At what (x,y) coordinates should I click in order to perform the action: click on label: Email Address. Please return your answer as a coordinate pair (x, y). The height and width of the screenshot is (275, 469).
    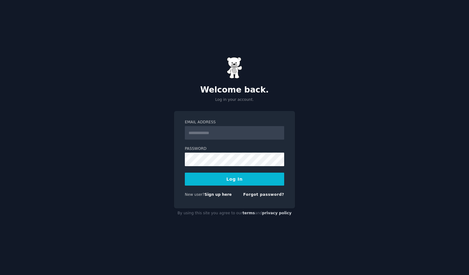
    Looking at the image, I should click on (235, 123).